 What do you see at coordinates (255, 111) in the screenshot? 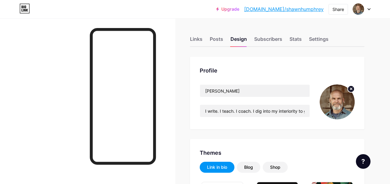
I see `input: Bio` at bounding box center [255, 111].